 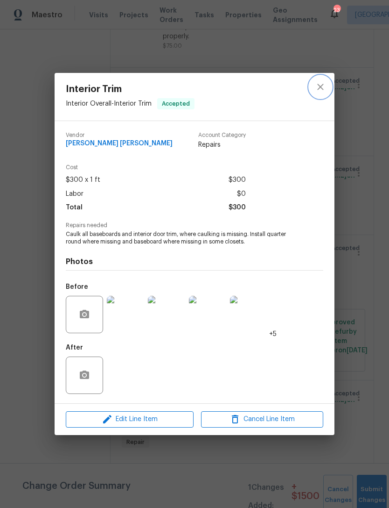 What do you see at coordinates (83, 180) in the screenshot?
I see `span: $300 x 1 ft` at bounding box center [83, 180].